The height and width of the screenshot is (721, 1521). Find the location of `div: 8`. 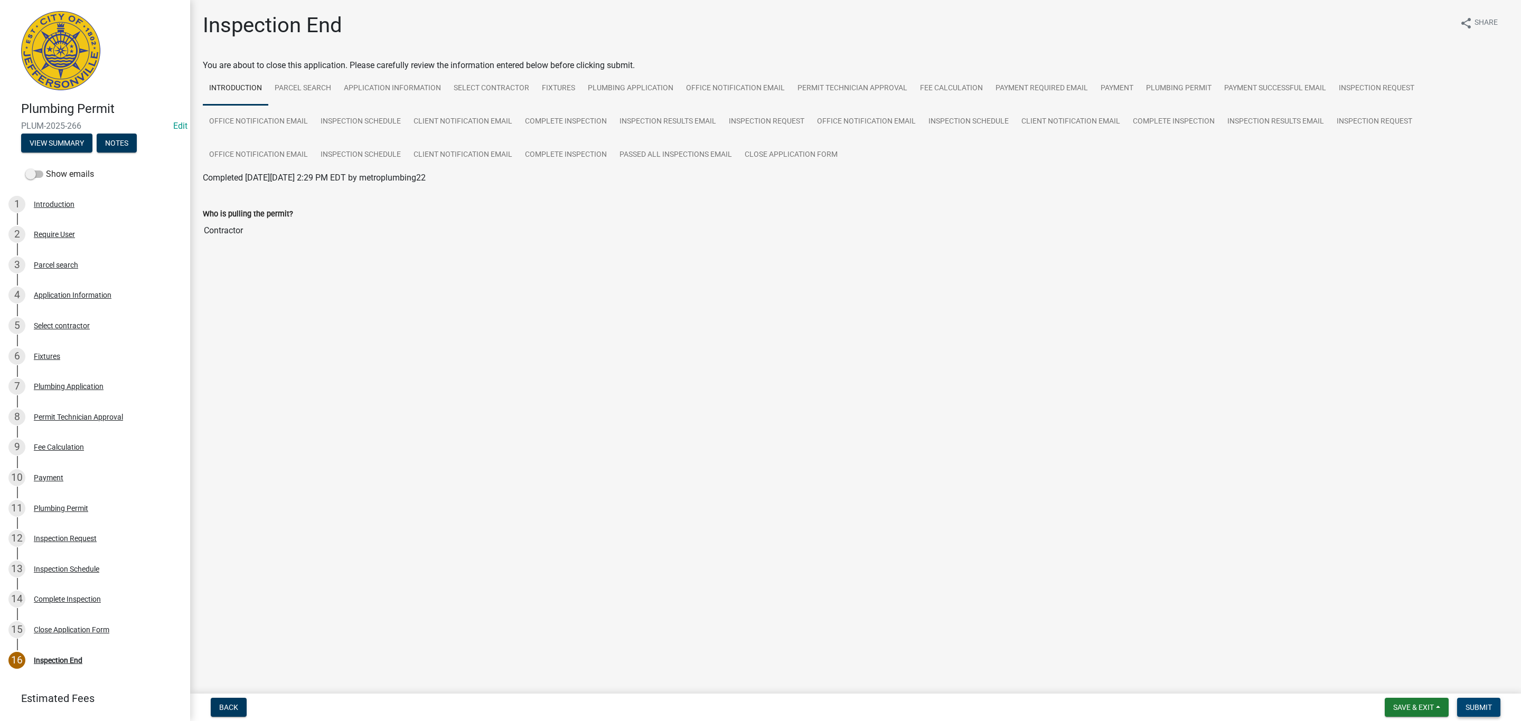

div: 8 is located at coordinates (17, 417).